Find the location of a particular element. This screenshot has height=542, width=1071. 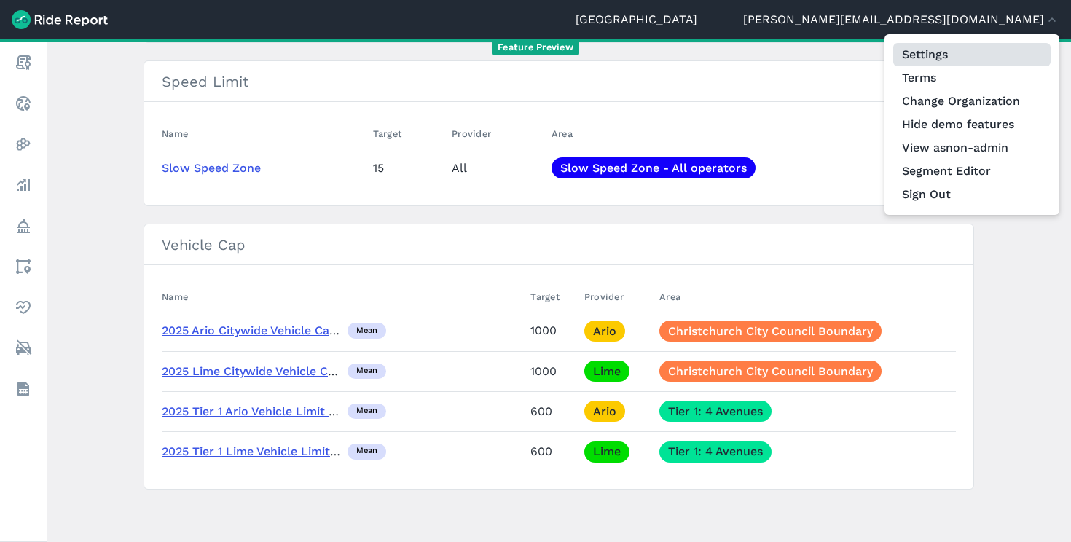

a: Change Organization is located at coordinates (971, 101).